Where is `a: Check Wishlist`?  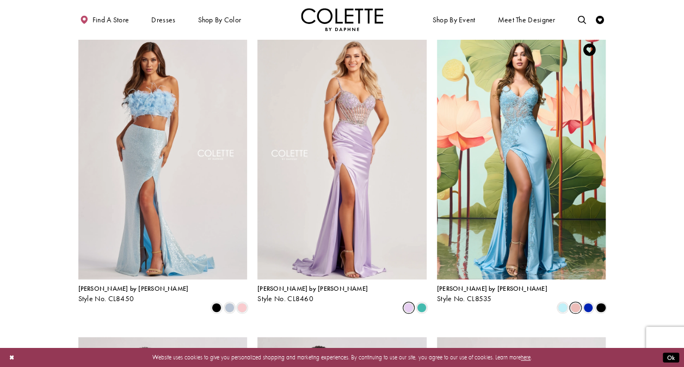
a: Check Wishlist is located at coordinates (600, 20).